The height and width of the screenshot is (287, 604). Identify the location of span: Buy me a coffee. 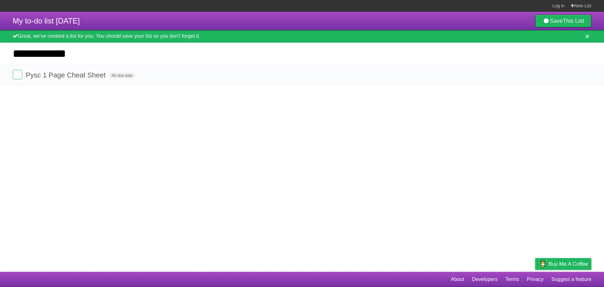
(568, 264).